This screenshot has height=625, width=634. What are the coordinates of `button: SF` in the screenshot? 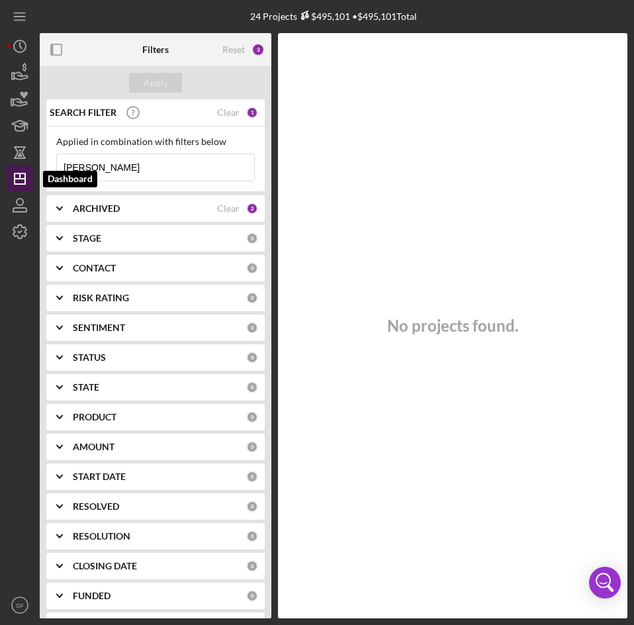 It's located at (20, 605).